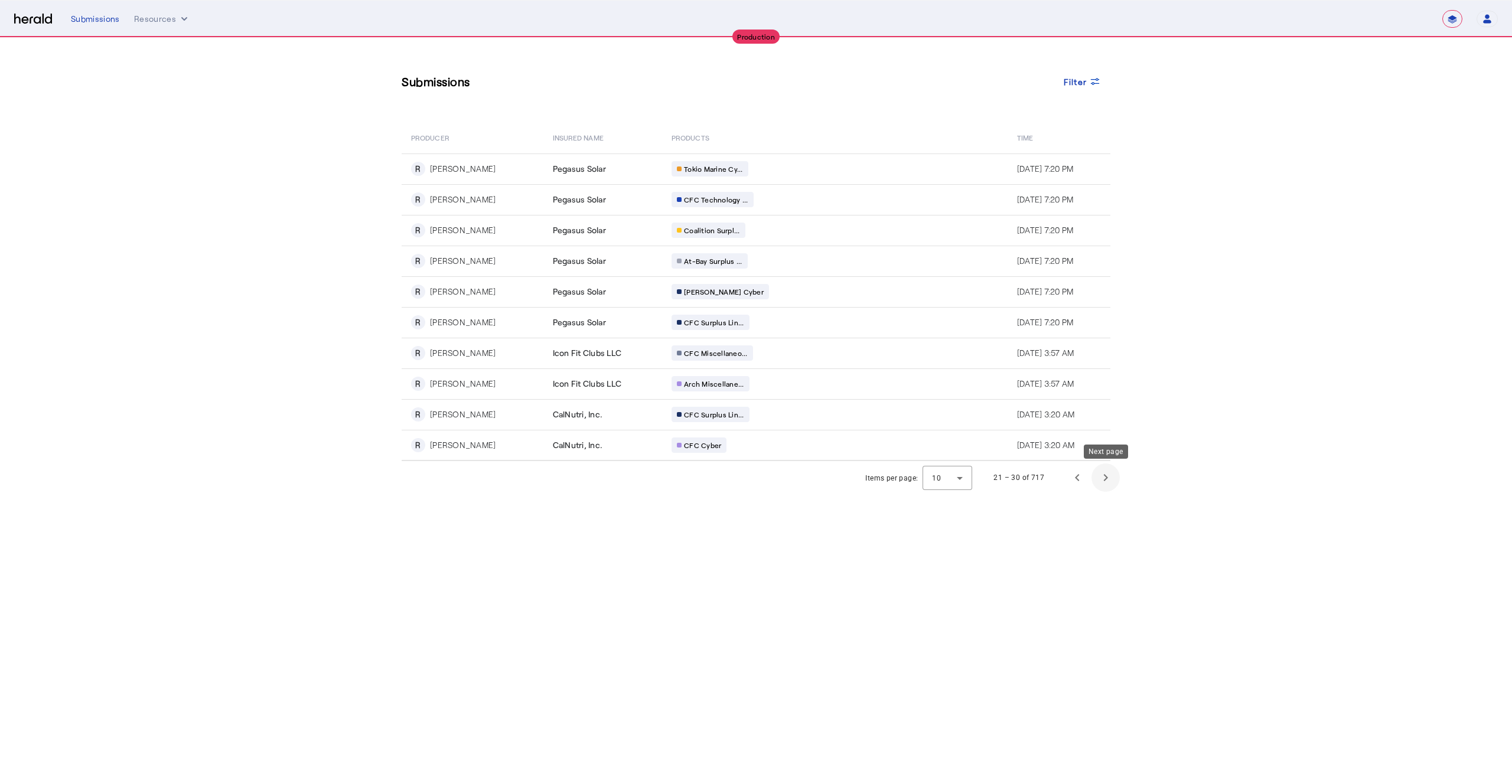 Image resolution: width=1512 pixels, height=784 pixels. Describe the element at coordinates (1106, 451) in the screenshot. I see `div: Next page` at that location.